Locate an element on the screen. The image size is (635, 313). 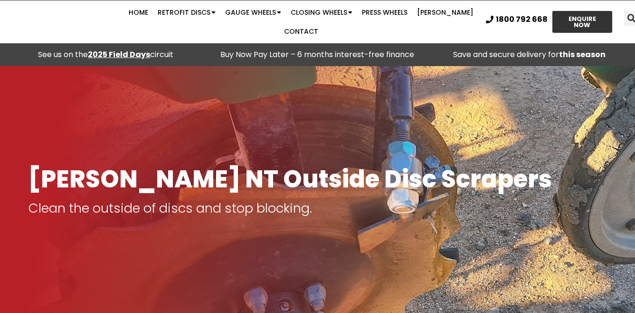
img: Ryan NT logo is located at coordinates (76, 22).